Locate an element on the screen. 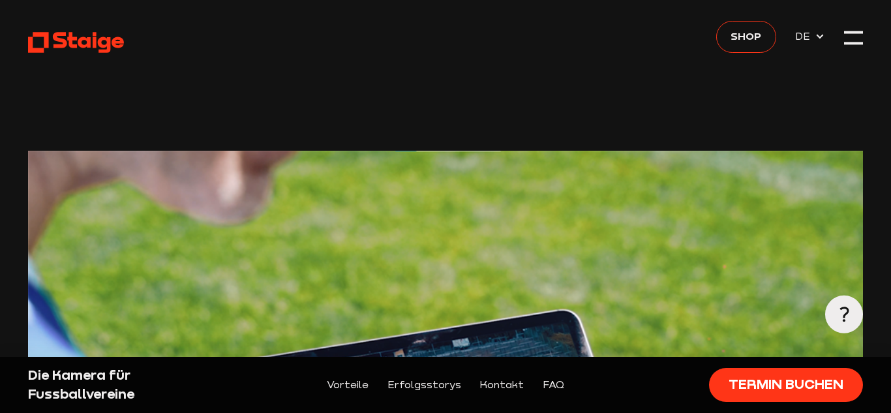 The height and width of the screenshot is (413, 891). a: Erfolgsstorys is located at coordinates (424, 384).